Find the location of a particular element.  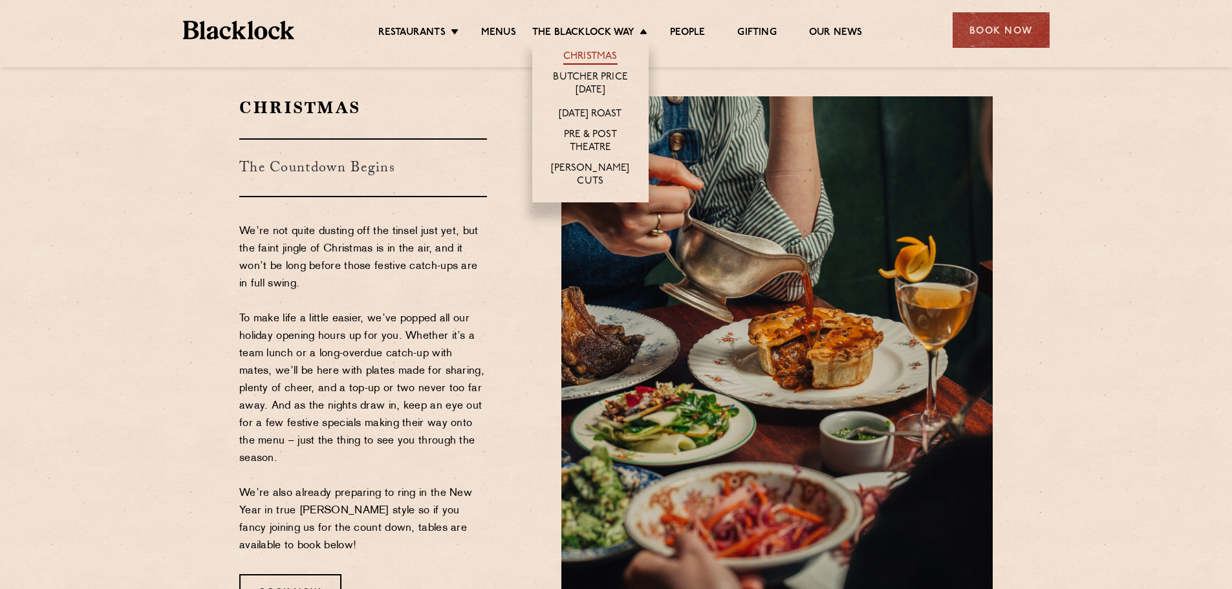

a: Restaurants is located at coordinates (412, 34).